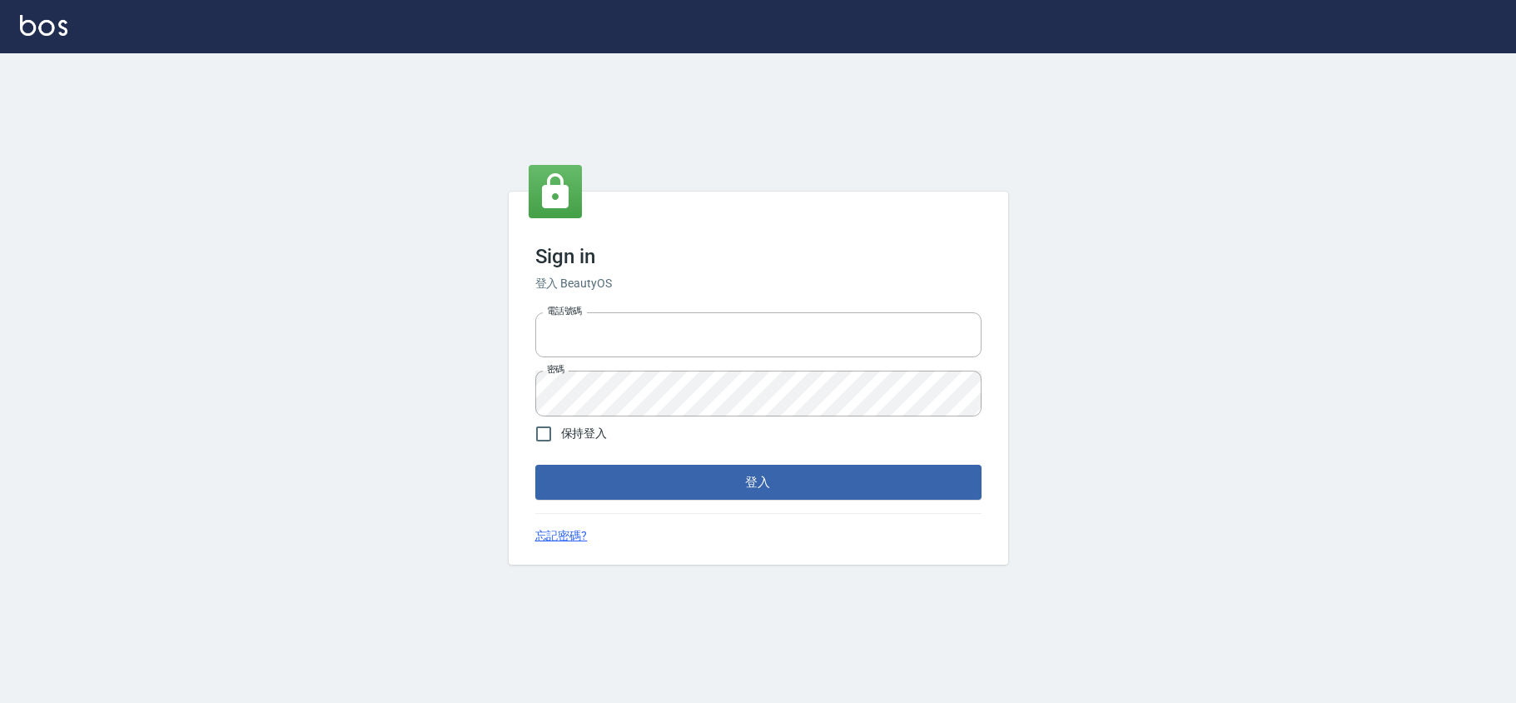  Describe the element at coordinates (759, 256) in the screenshot. I see `h3: Sign in` at that location.